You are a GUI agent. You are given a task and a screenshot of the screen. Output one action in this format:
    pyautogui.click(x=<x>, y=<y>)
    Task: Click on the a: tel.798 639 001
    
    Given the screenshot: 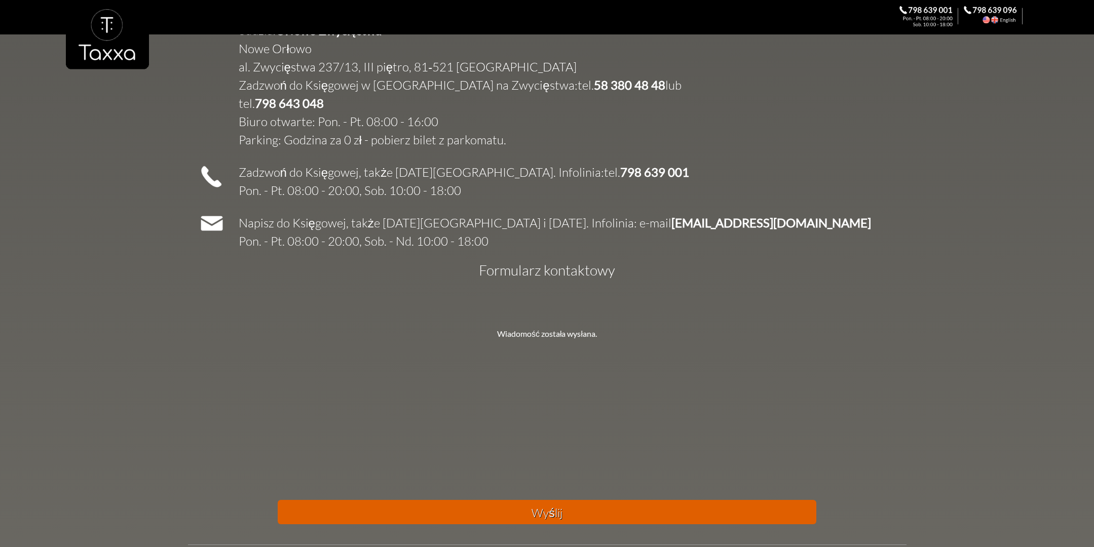 What is the action you would take?
    pyautogui.click(x=647, y=172)
    